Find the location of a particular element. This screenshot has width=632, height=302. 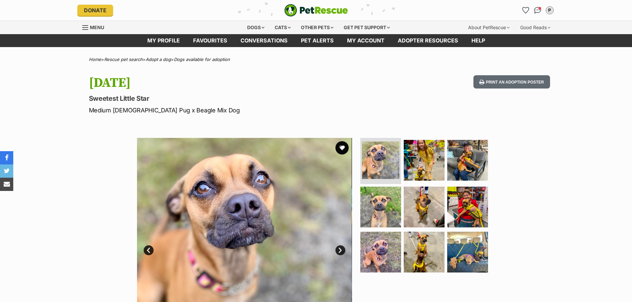

a: Conversations is located at coordinates (538, 10).